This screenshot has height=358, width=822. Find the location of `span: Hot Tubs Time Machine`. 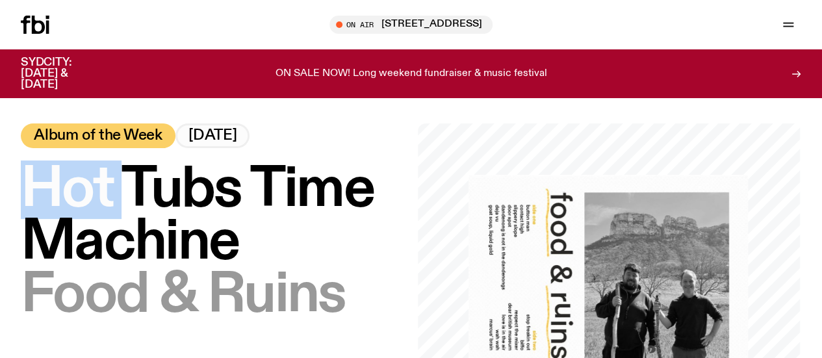

span: Hot Tubs Time Machine is located at coordinates (198, 216).